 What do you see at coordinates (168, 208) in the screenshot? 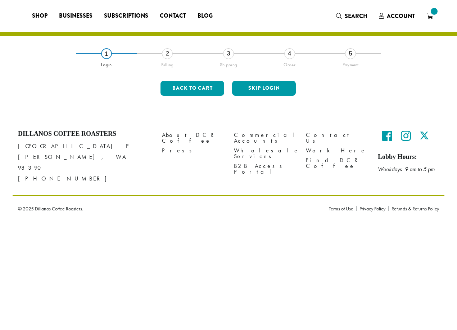
I see `p: © 2025 Dillanos Coffee Roasters.` at bounding box center [168, 208].